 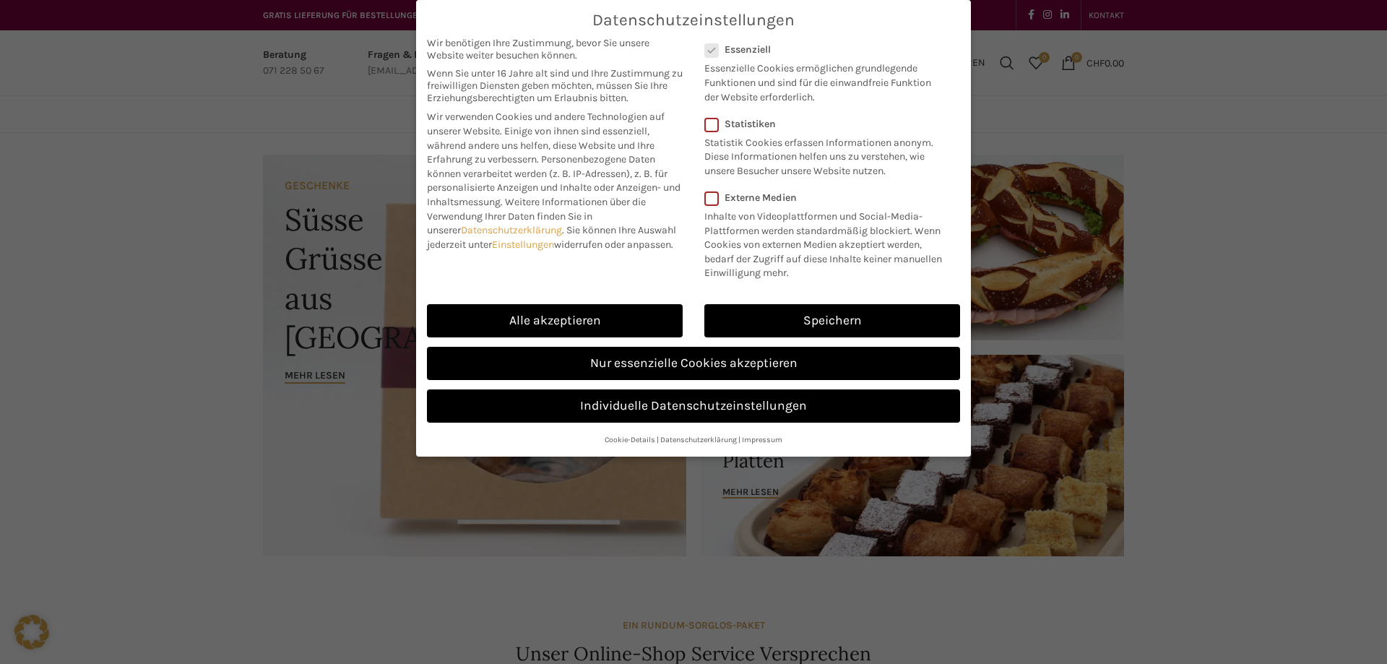 I want to click on a: Nur essenzielle Cookies akzeptieren, so click(x=694, y=363).